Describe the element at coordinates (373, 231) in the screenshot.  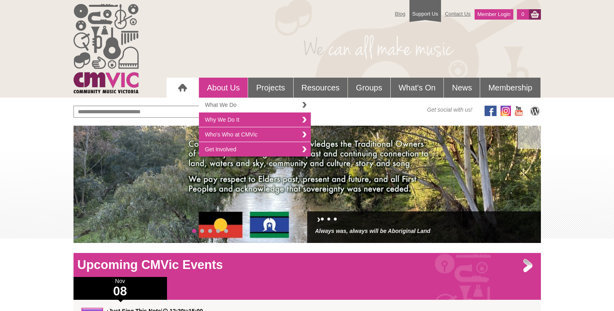
I see `a: Always was, always will be Aboriginal Land` at that location.